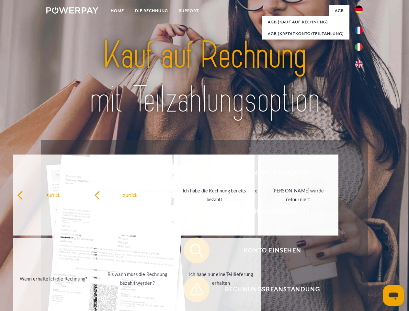  What do you see at coordinates (306, 22) in the screenshot?
I see `a: AGB (Kauf auf Rechnung)` at bounding box center [306, 22].